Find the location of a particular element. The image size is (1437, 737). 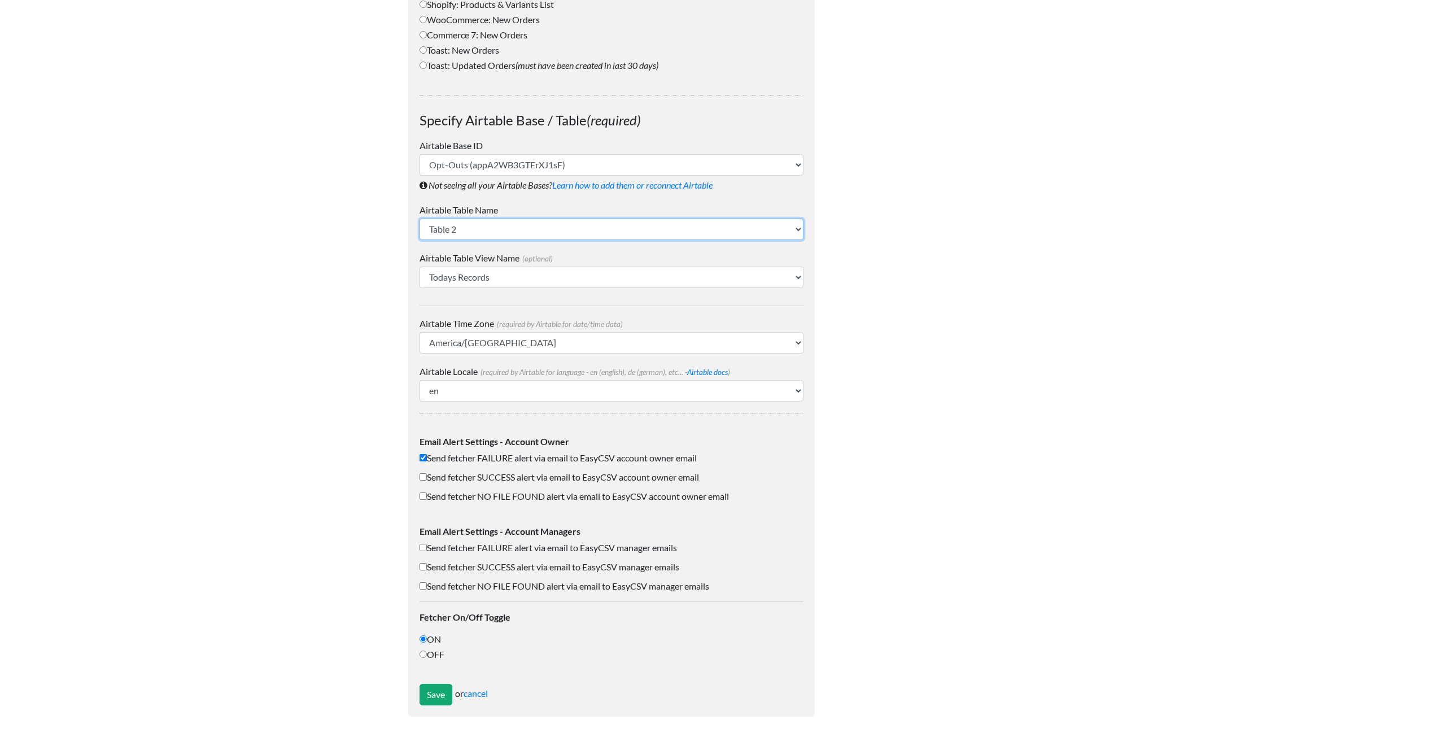

i: (must have been created in last 30 days) is located at coordinates (587, 65).